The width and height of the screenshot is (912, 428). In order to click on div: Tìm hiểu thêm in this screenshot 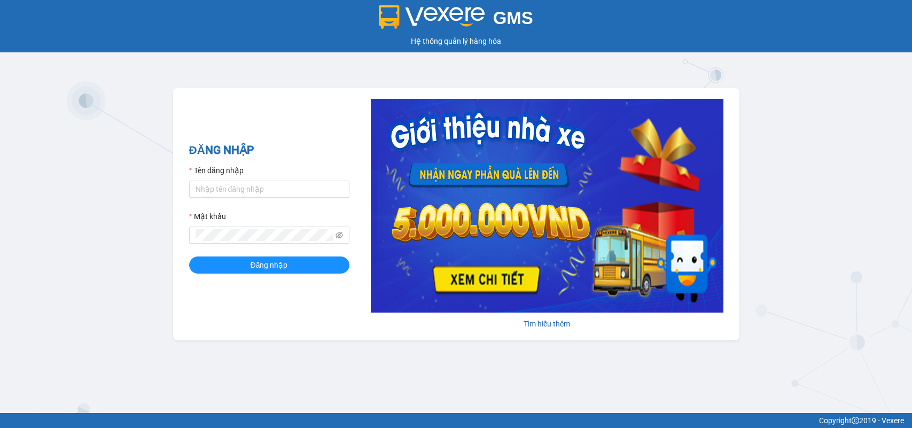, I will do `click(547, 324)`.